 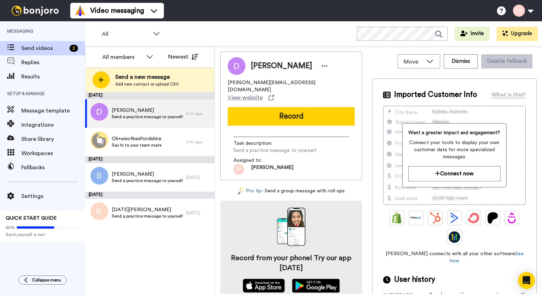 What do you see at coordinates (291, 116) in the screenshot?
I see `button: Record` at bounding box center [291, 116].